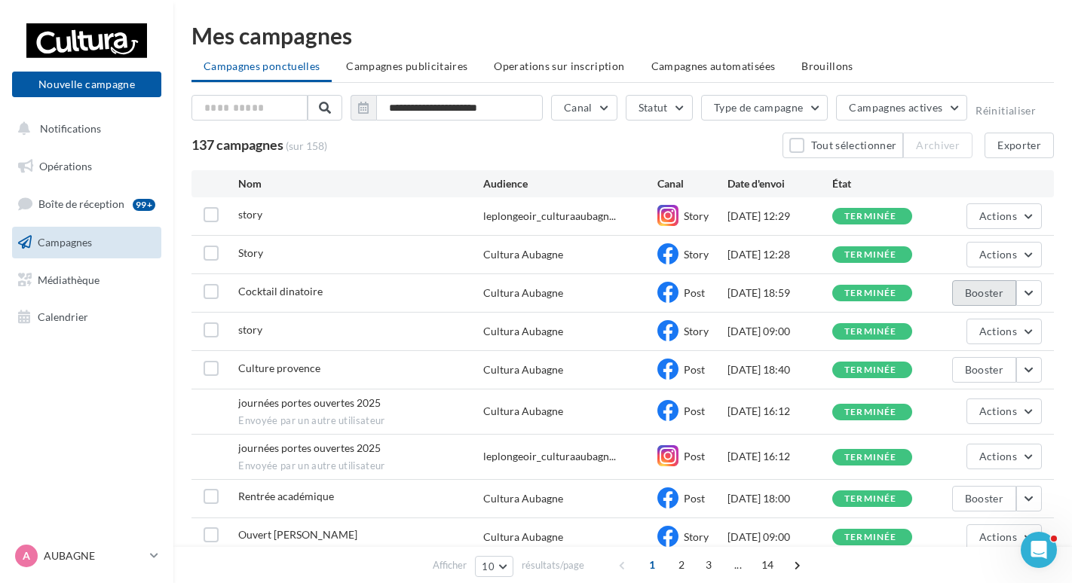 The height and width of the screenshot is (583, 1072). I want to click on span: Médiathèque, so click(69, 279).